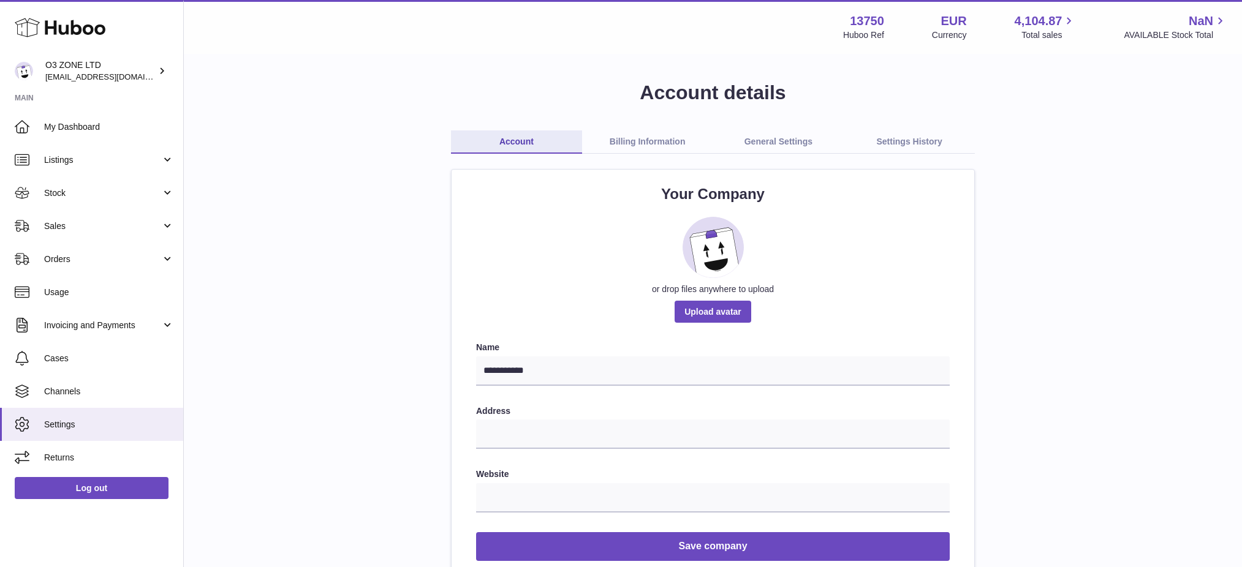  Describe the element at coordinates (1201, 21) in the screenshot. I see `span: NaN` at that location.